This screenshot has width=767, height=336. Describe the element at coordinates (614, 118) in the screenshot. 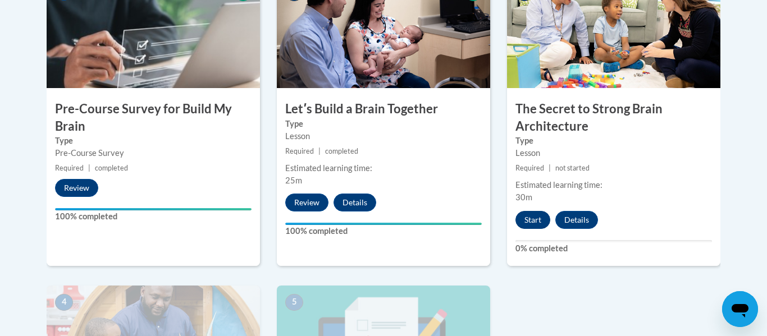

I see `h3: The Secret to Strong Brain Architecture` at that location.